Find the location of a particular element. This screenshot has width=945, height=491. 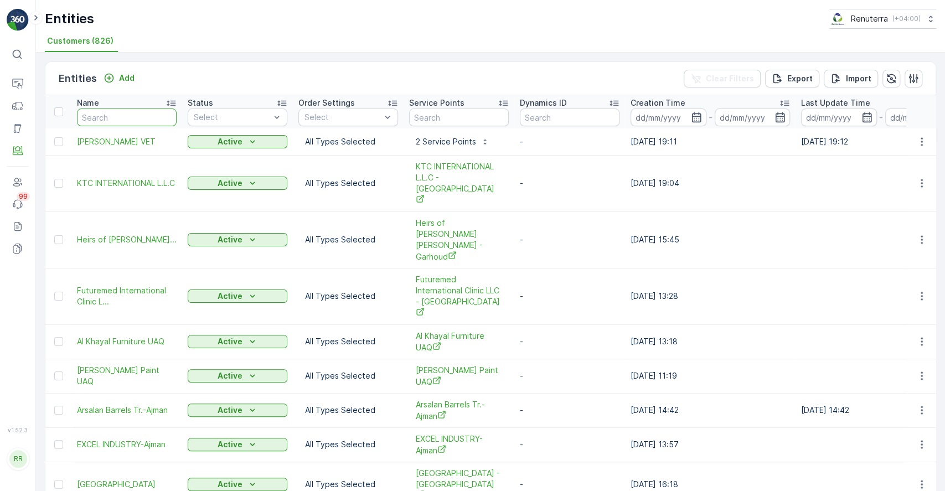

p: Export is located at coordinates (800, 79).